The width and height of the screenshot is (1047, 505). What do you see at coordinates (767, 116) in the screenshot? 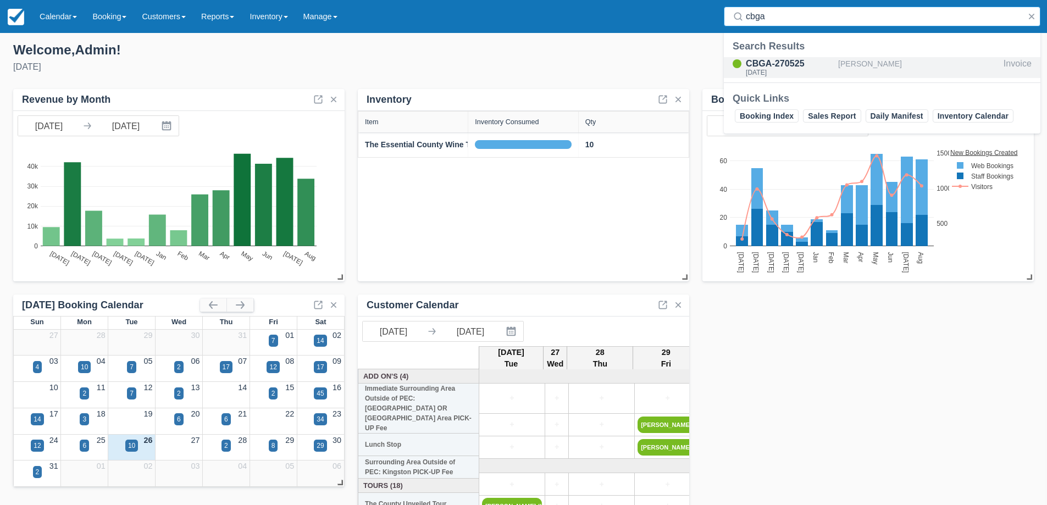
I see `a: Booking Index` at bounding box center [767, 116].